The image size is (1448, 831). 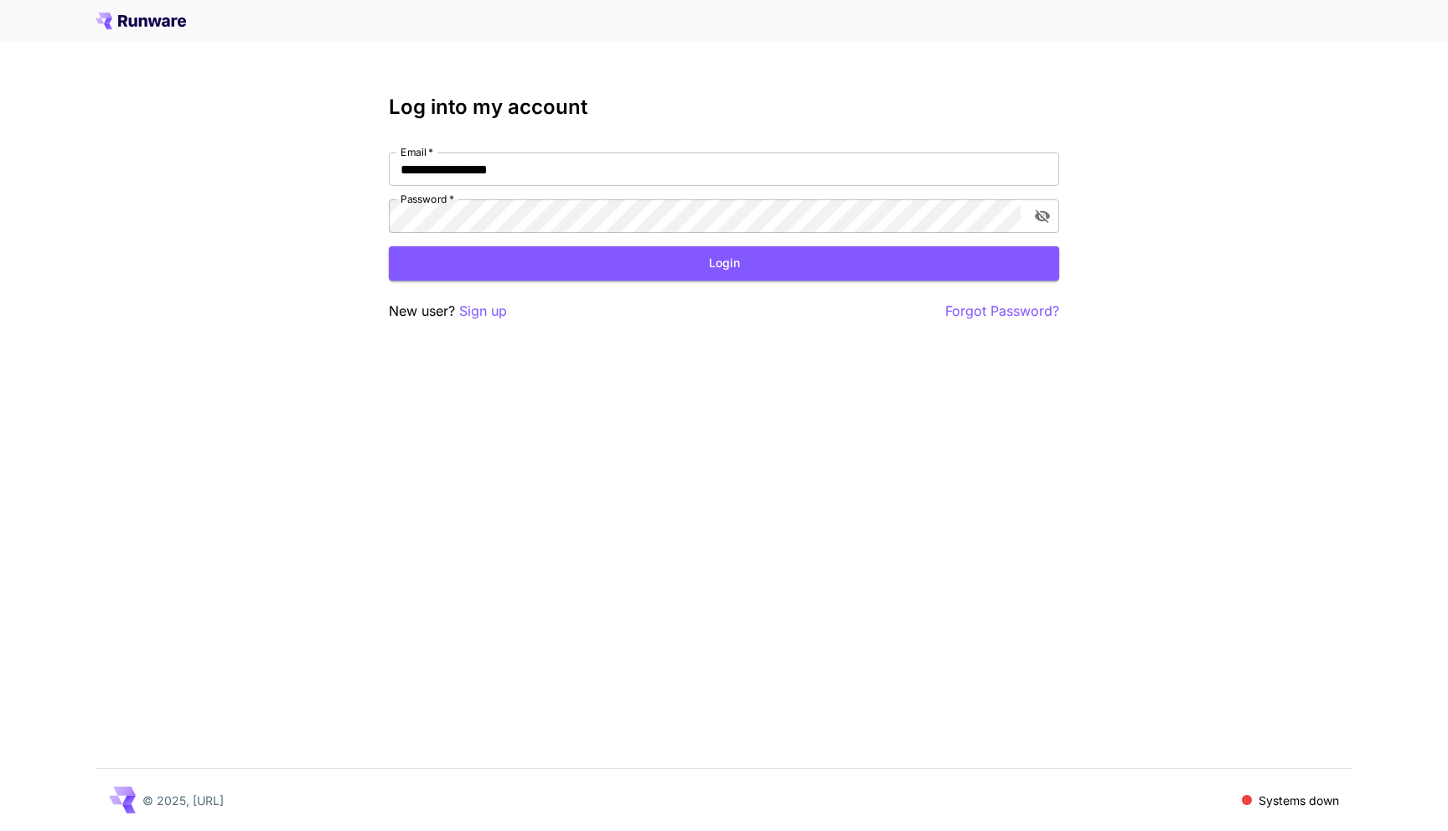 I want to click on p: Systems down, so click(x=1299, y=800).